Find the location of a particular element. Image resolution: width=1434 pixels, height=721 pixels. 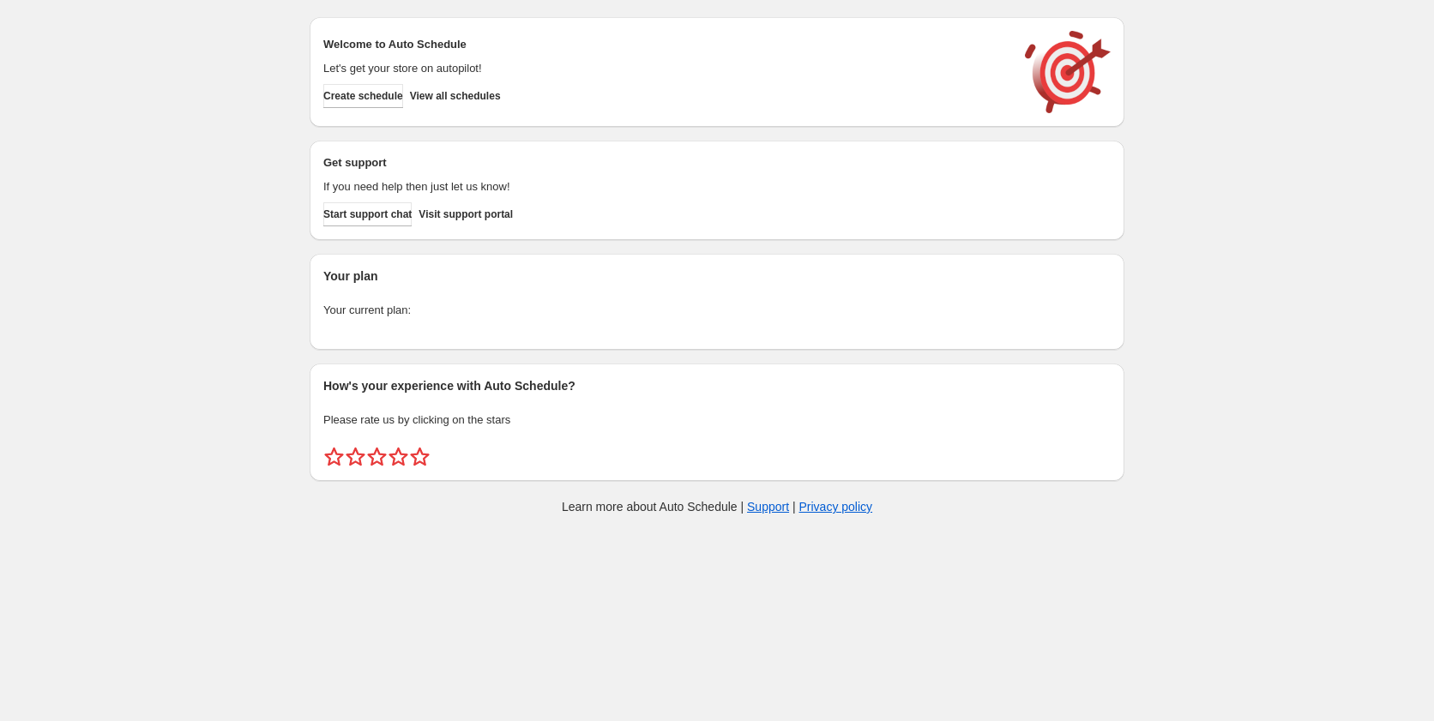

a: Privacy policy is located at coordinates (836, 507).